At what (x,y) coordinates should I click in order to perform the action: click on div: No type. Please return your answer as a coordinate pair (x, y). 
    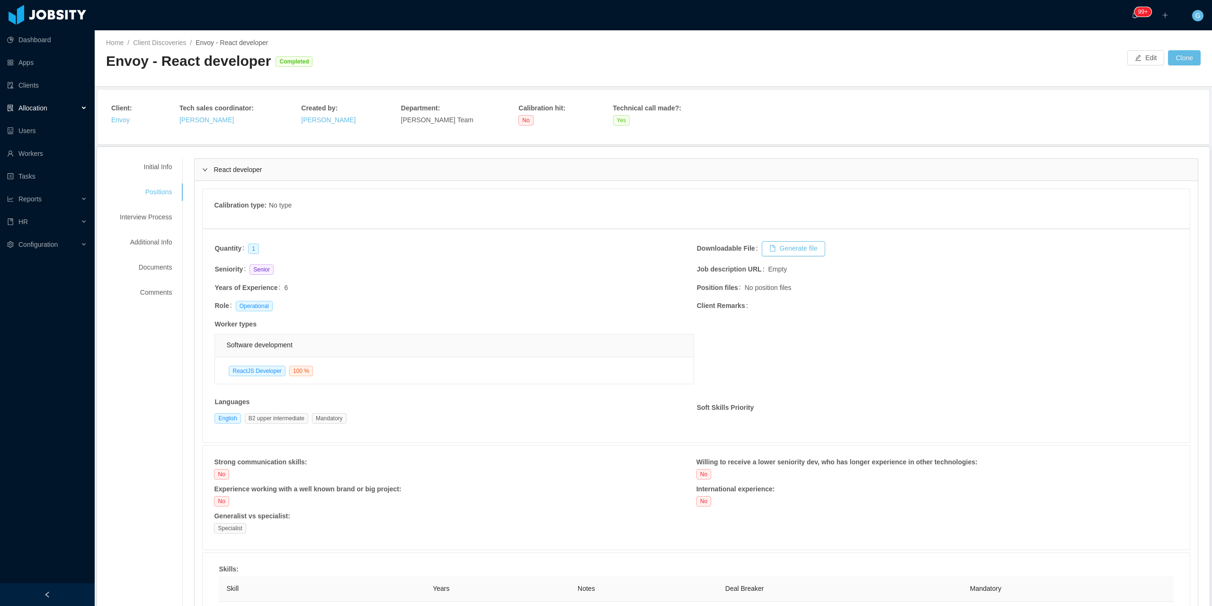
    Looking at the image, I should click on (280, 206).